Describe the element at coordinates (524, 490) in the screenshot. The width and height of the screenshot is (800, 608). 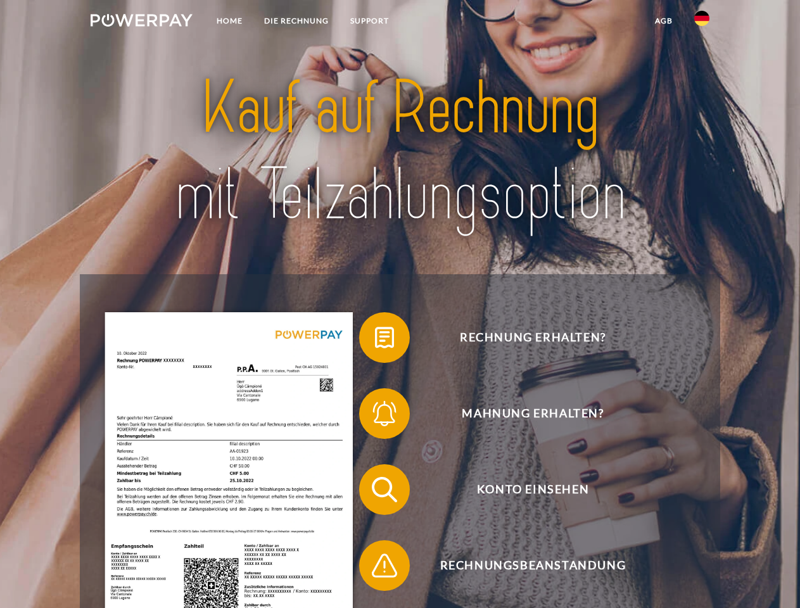
I see `a: Konto einsehen` at that location.